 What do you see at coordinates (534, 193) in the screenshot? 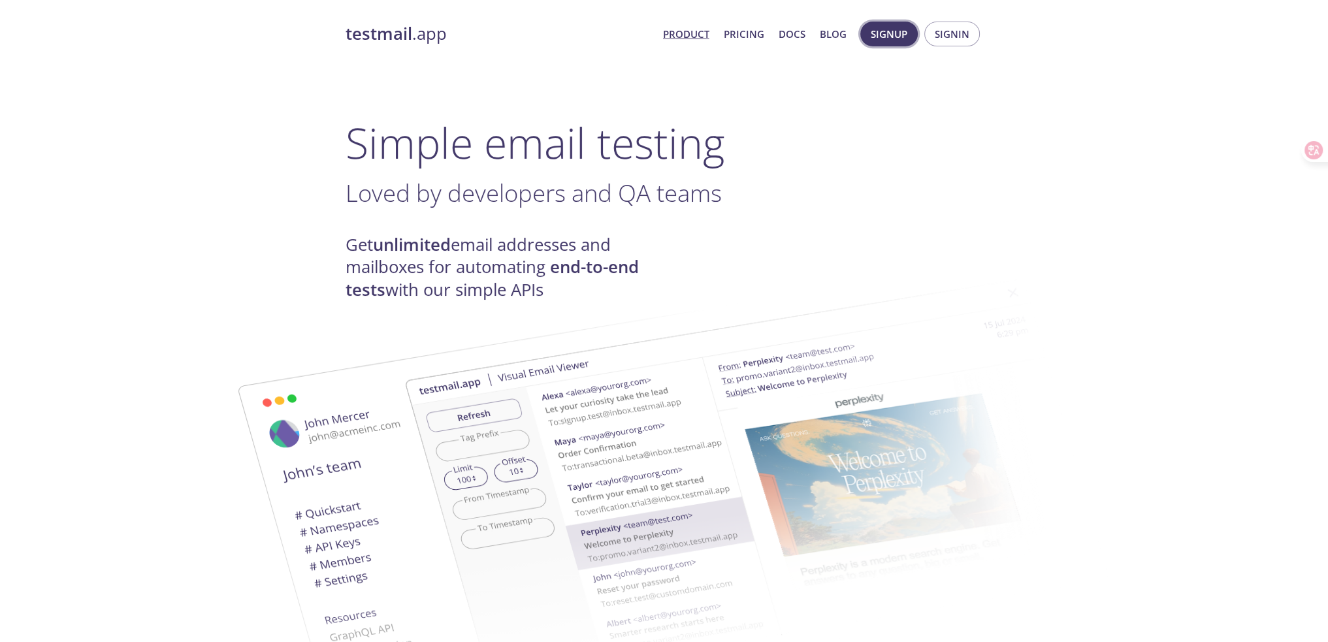
I see `span: Loved by developers and QA teams` at bounding box center [534, 193].